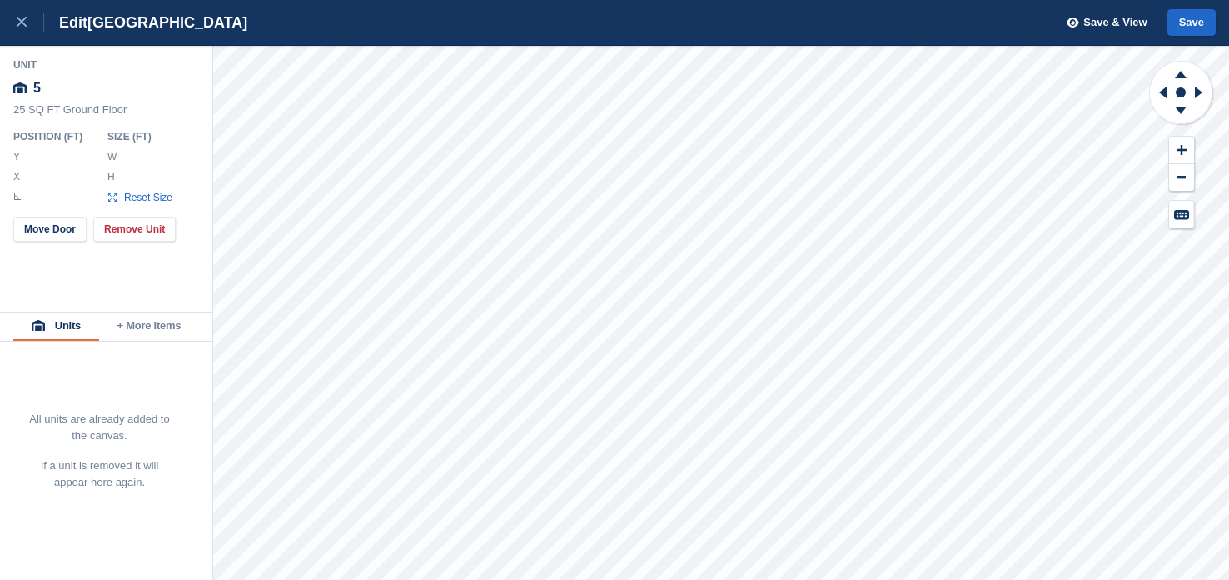  I want to click on label: W, so click(112, 157).